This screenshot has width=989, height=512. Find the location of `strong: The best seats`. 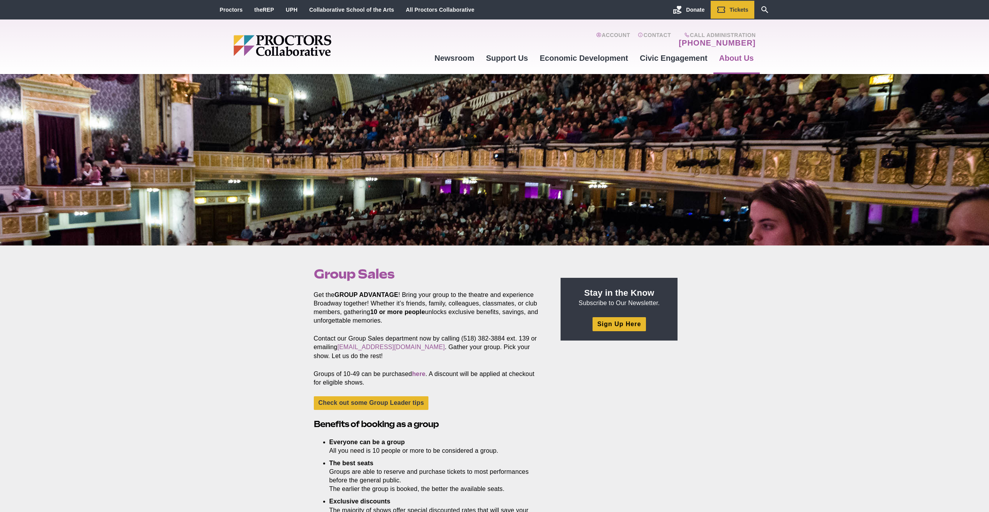

strong: The best seats is located at coordinates (351, 463).